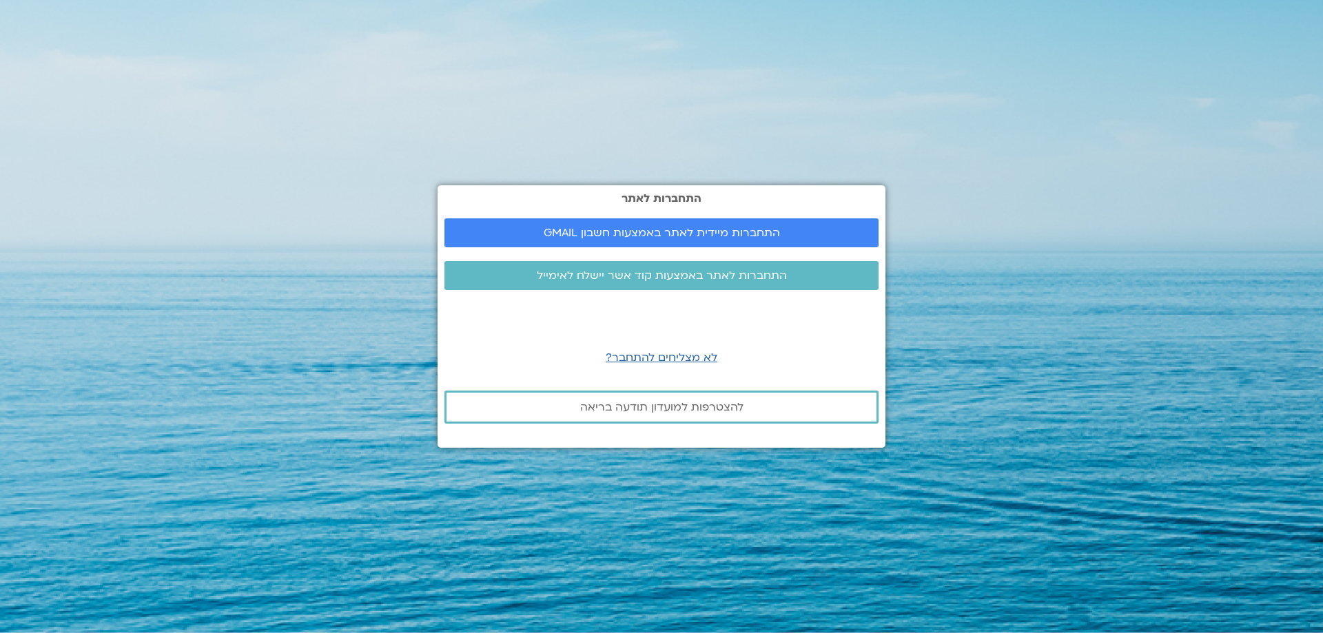 The width and height of the screenshot is (1323, 633). What do you see at coordinates (661, 358) in the screenshot?
I see `span: לא מצליחים להתחבר?` at bounding box center [661, 358].